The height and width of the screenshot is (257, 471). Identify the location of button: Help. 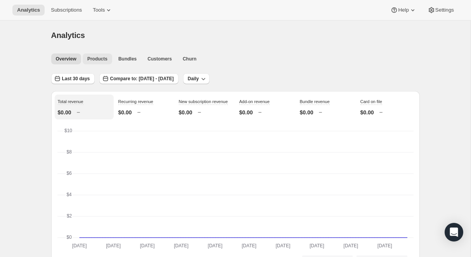
(403, 10).